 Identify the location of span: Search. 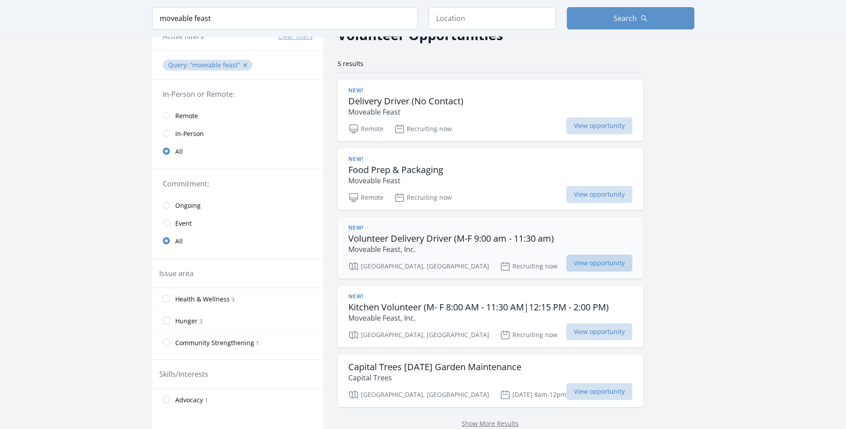
(625, 18).